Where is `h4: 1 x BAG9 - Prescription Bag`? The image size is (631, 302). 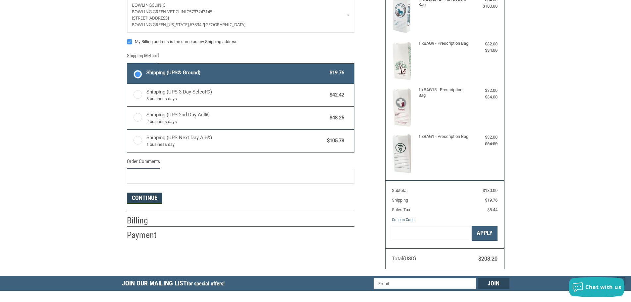 h4: 1 x BAG9 - Prescription Bag is located at coordinates (444, 43).